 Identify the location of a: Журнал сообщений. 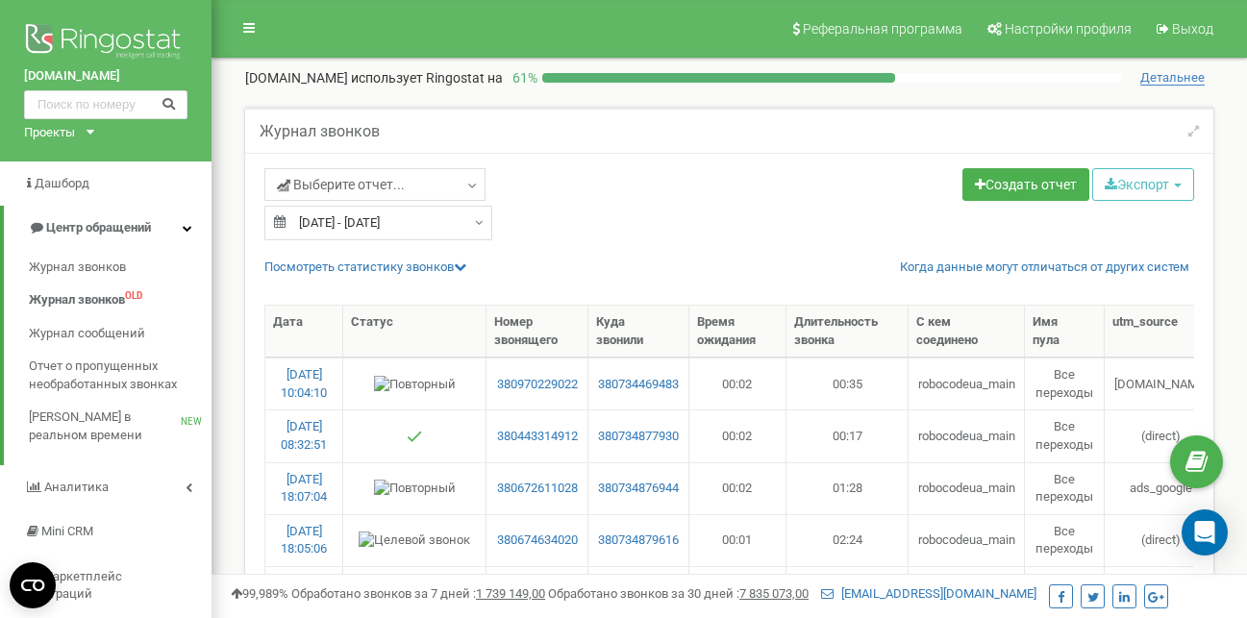
(120, 334).